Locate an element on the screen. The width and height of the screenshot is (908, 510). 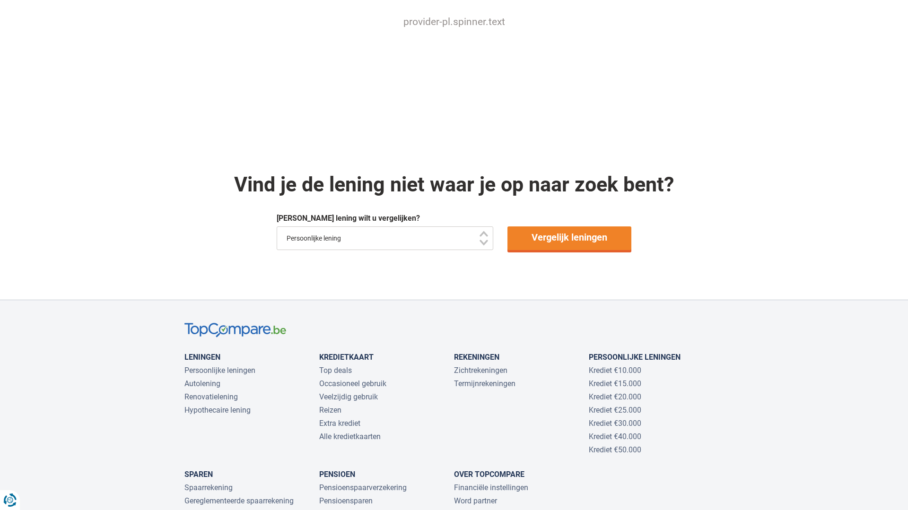
a: Over TopCompare is located at coordinates (489, 474).